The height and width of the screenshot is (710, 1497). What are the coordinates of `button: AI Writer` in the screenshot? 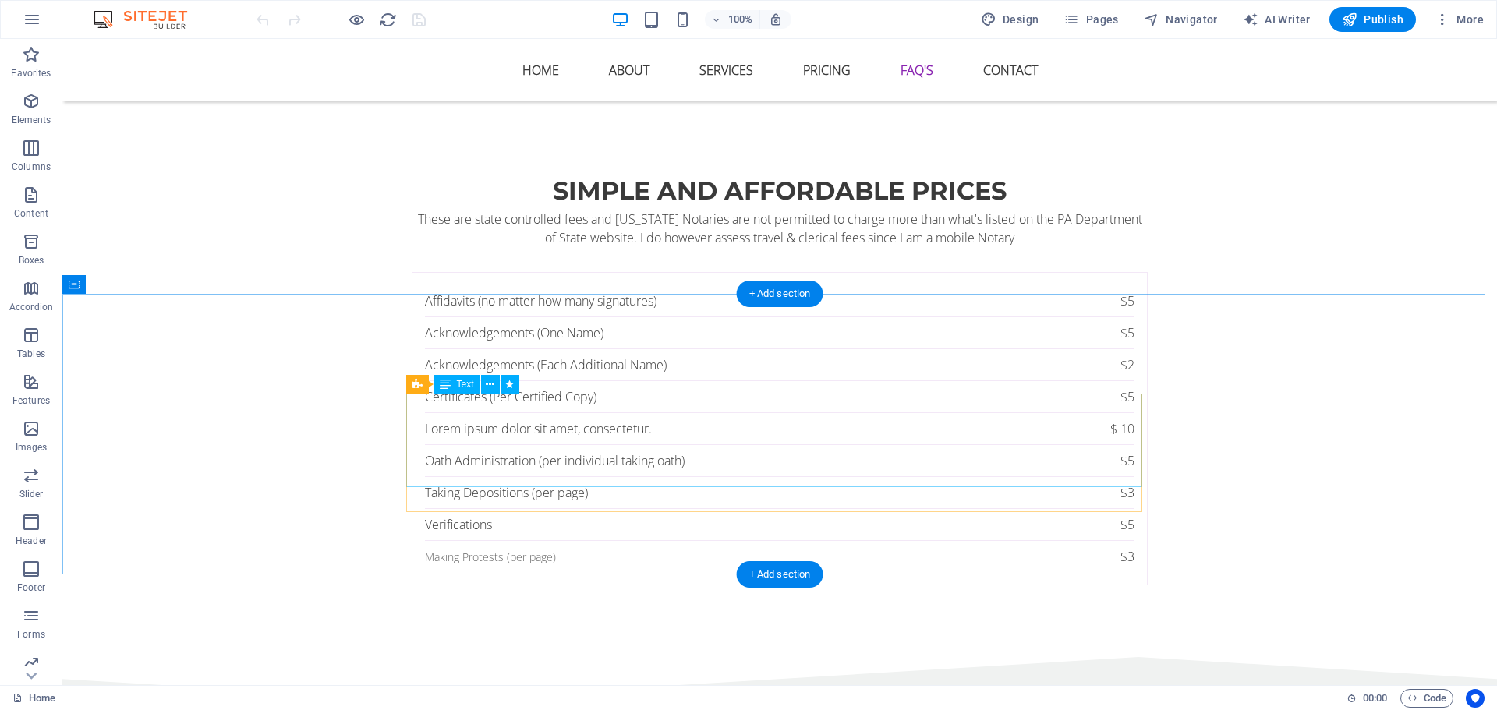 It's located at (1276, 19).